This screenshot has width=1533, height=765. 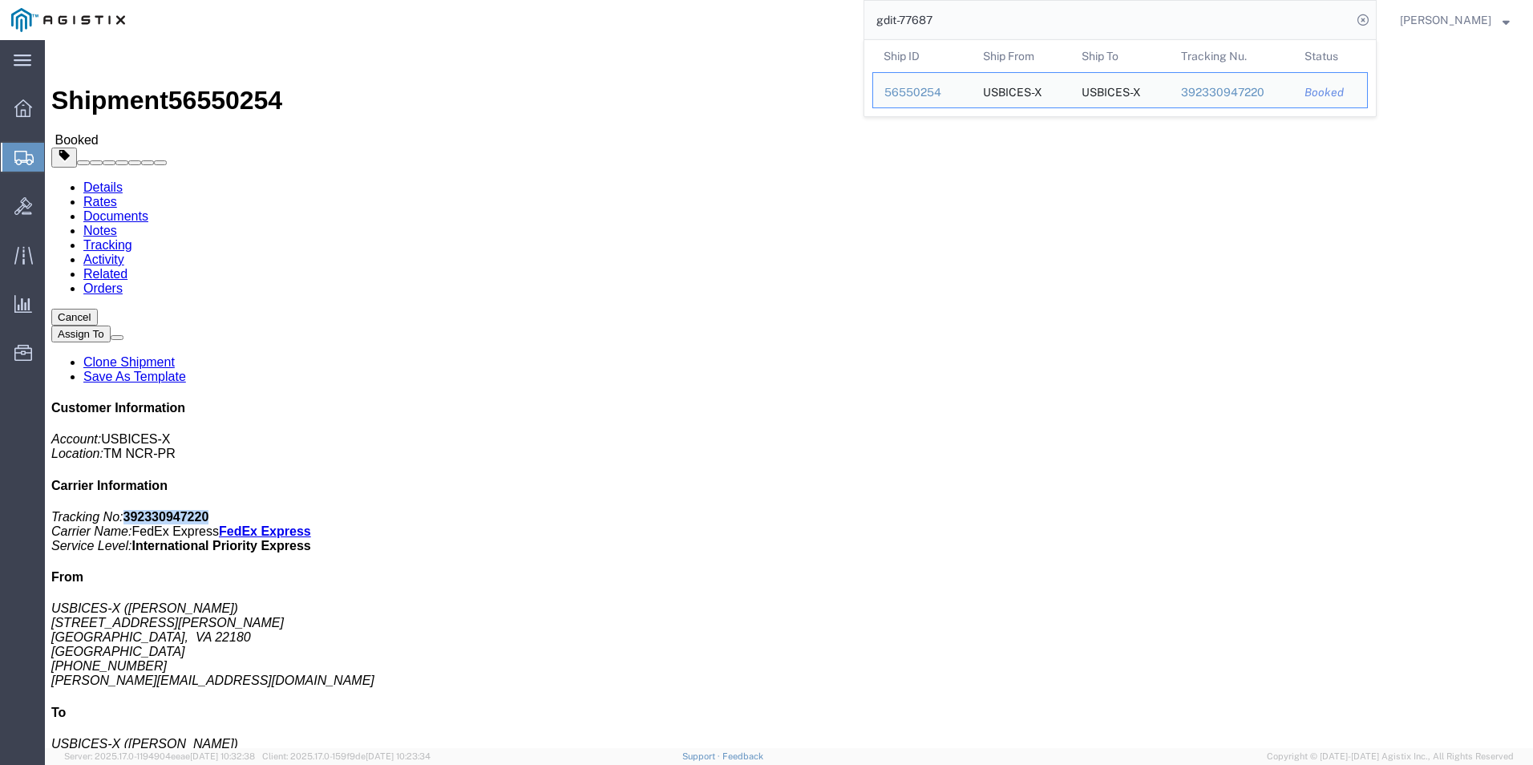 I want to click on th: Status, so click(x=1330, y=56).